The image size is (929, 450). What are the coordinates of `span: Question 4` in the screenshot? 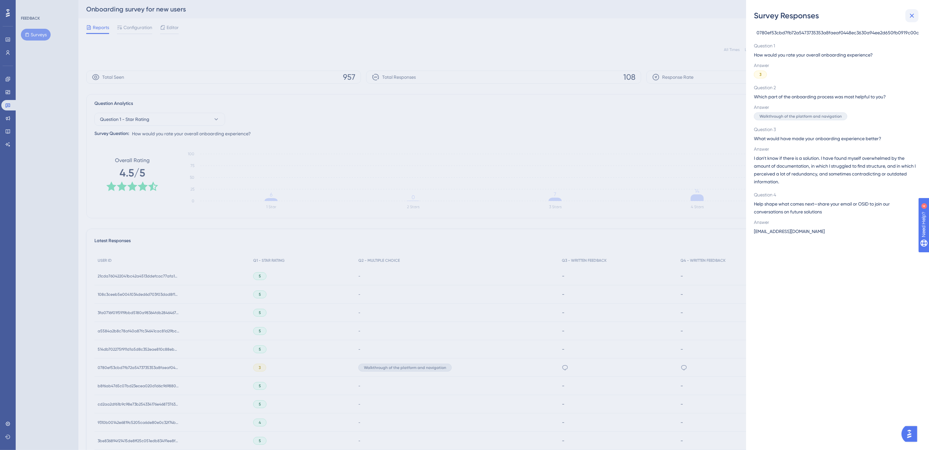 It's located at (835, 195).